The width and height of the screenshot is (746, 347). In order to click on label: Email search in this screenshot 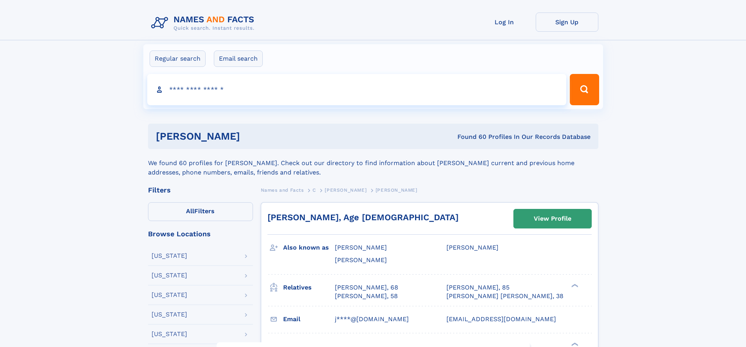, I will do `click(238, 59)`.